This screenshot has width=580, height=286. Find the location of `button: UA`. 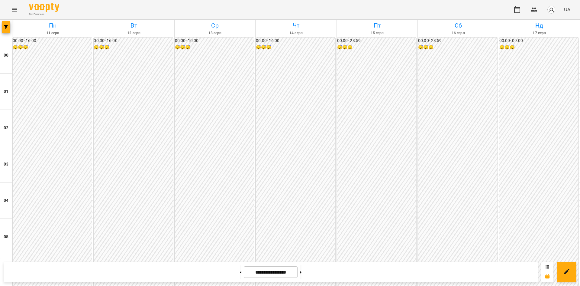

button: UA is located at coordinates (567, 9).